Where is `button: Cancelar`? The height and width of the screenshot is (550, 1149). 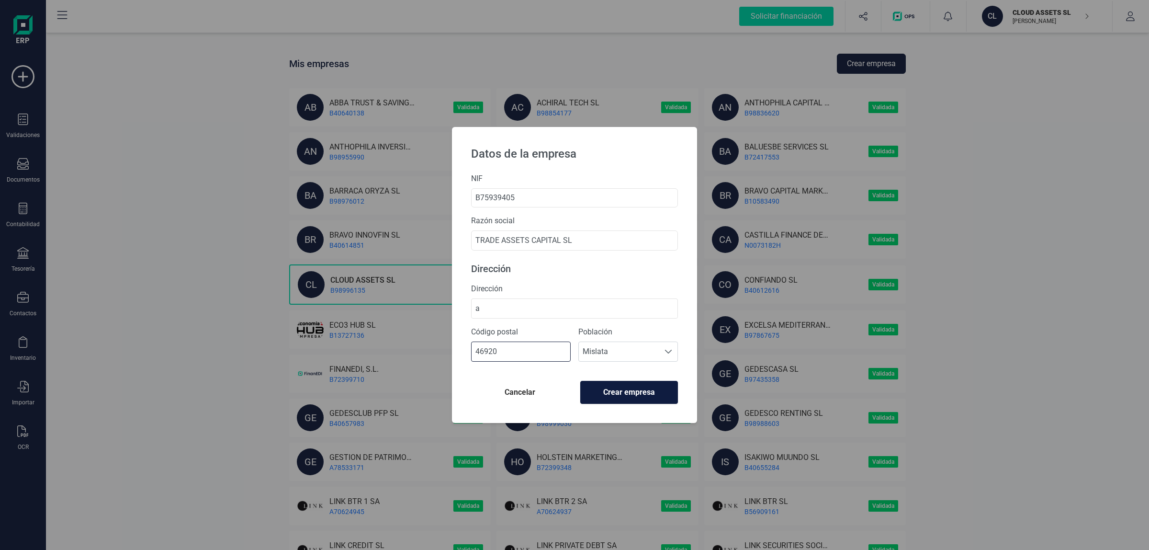
button: Cancelar is located at coordinates (520, 392).